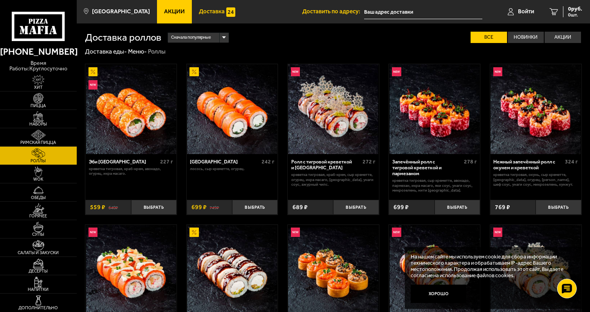  I want to click on span: 324 г, so click(571, 162).